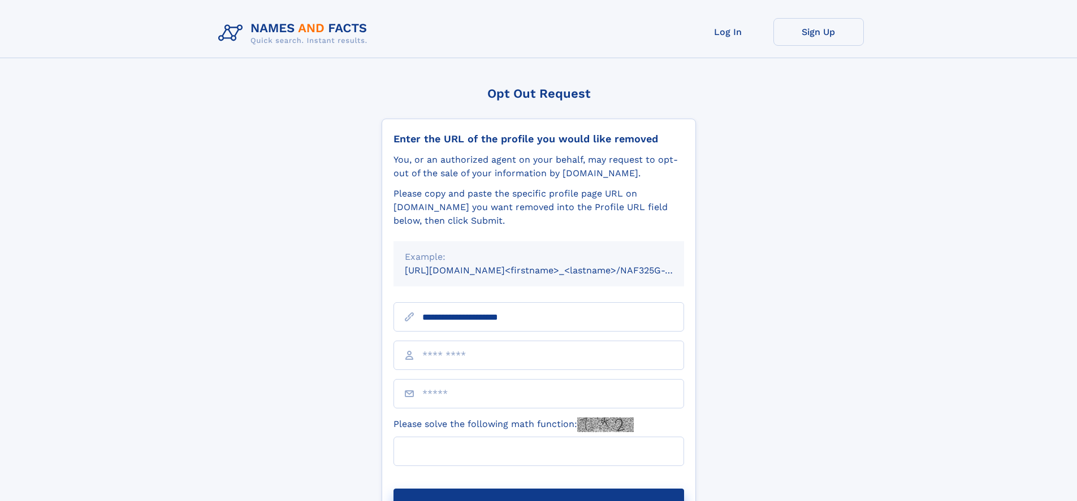 This screenshot has width=1077, height=501. I want to click on a: Log In, so click(728, 32).